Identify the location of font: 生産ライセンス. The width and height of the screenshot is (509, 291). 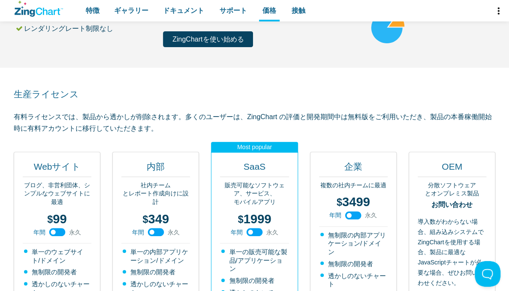
(46, 94).